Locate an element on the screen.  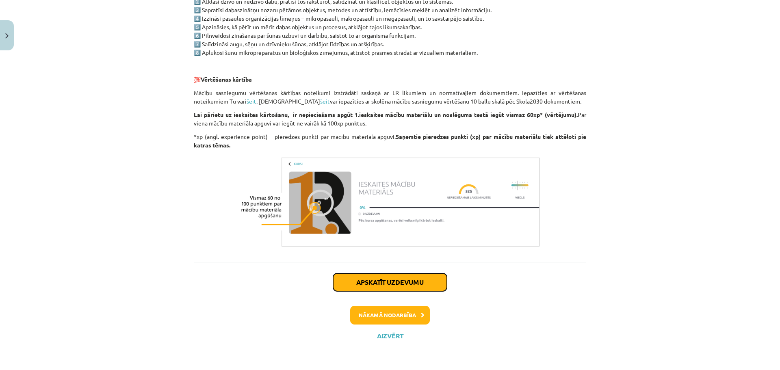
p: Par viena mācību materiāla apguvi var iegūt ne vairāk kā 100xp punktus. is located at coordinates (390, 119).